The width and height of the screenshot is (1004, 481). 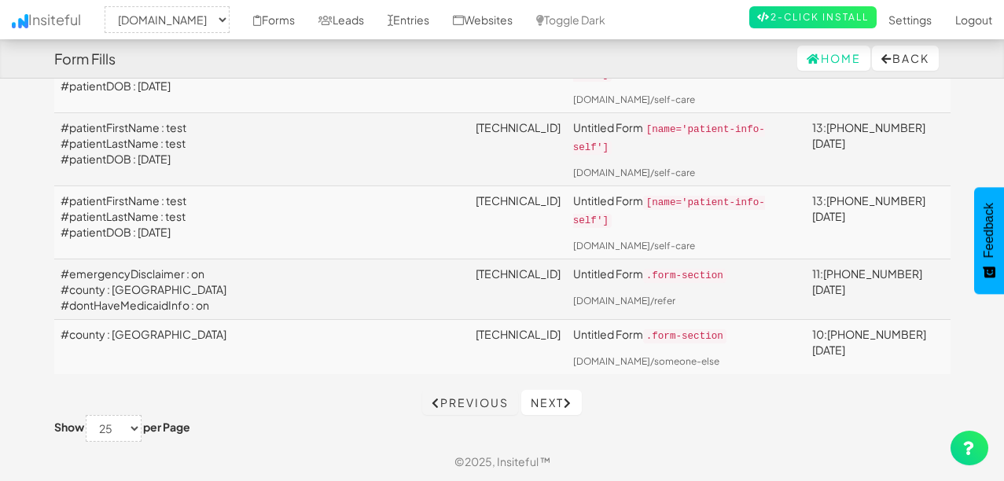 What do you see at coordinates (470, 403) in the screenshot?
I see `a: Previous` at bounding box center [470, 403].